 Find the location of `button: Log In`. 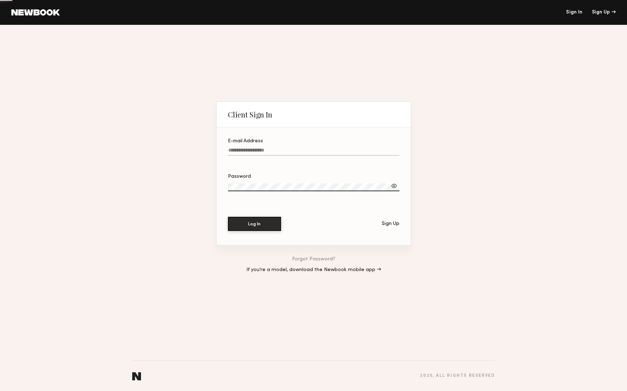

button: Log In is located at coordinates (255, 224).